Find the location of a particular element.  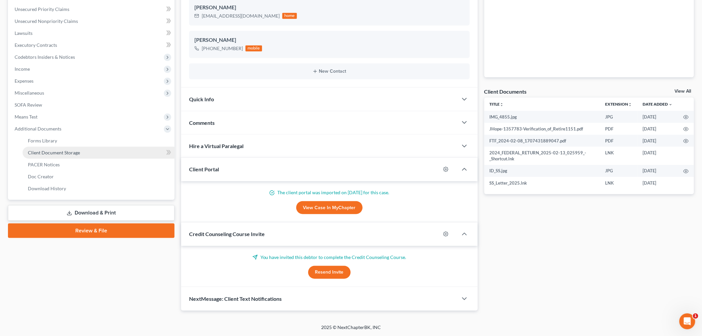

td: FTF_2024-02-08_1707431889047.pdf is located at coordinates (542, 141).